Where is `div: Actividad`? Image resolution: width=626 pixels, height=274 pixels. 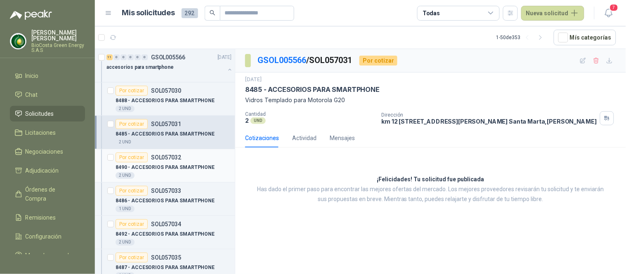
div: Actividad is located at coordinates (304, 138).